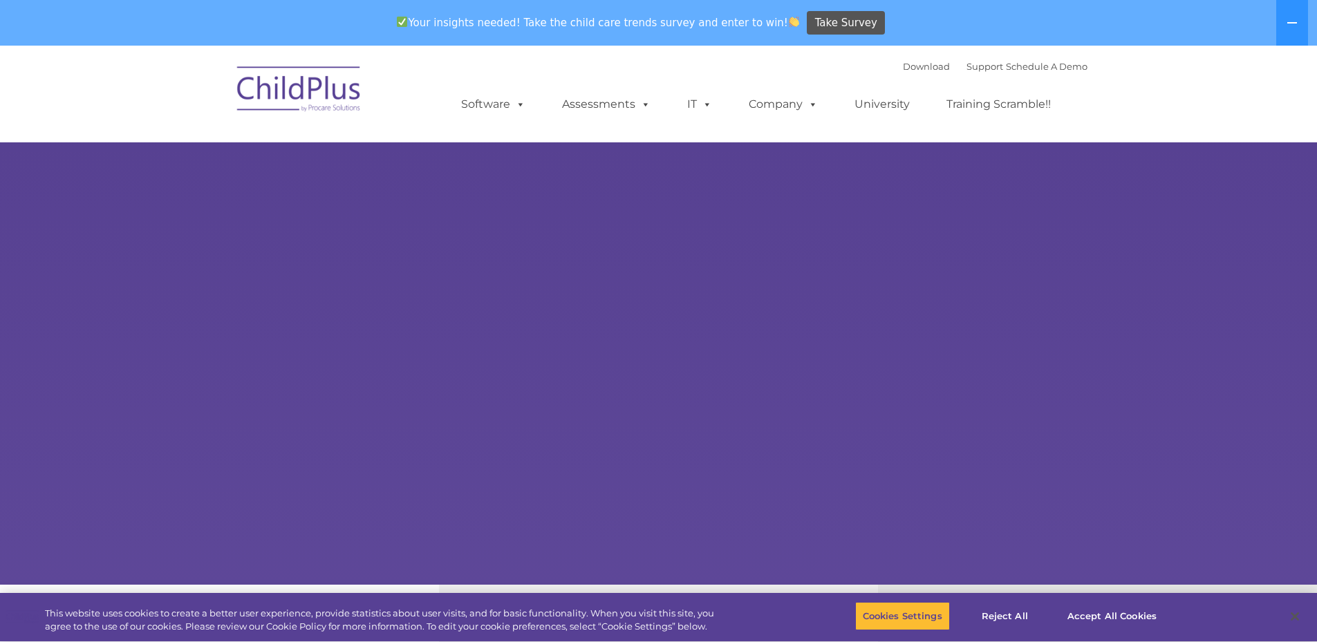 The width and height of the screenshot is (1317, 642). Describe the element at coordinates (384, 620) in the screenshot. I see `div: This website uses cookies to create a better user experience, provide statistics about user visit...` at that location.